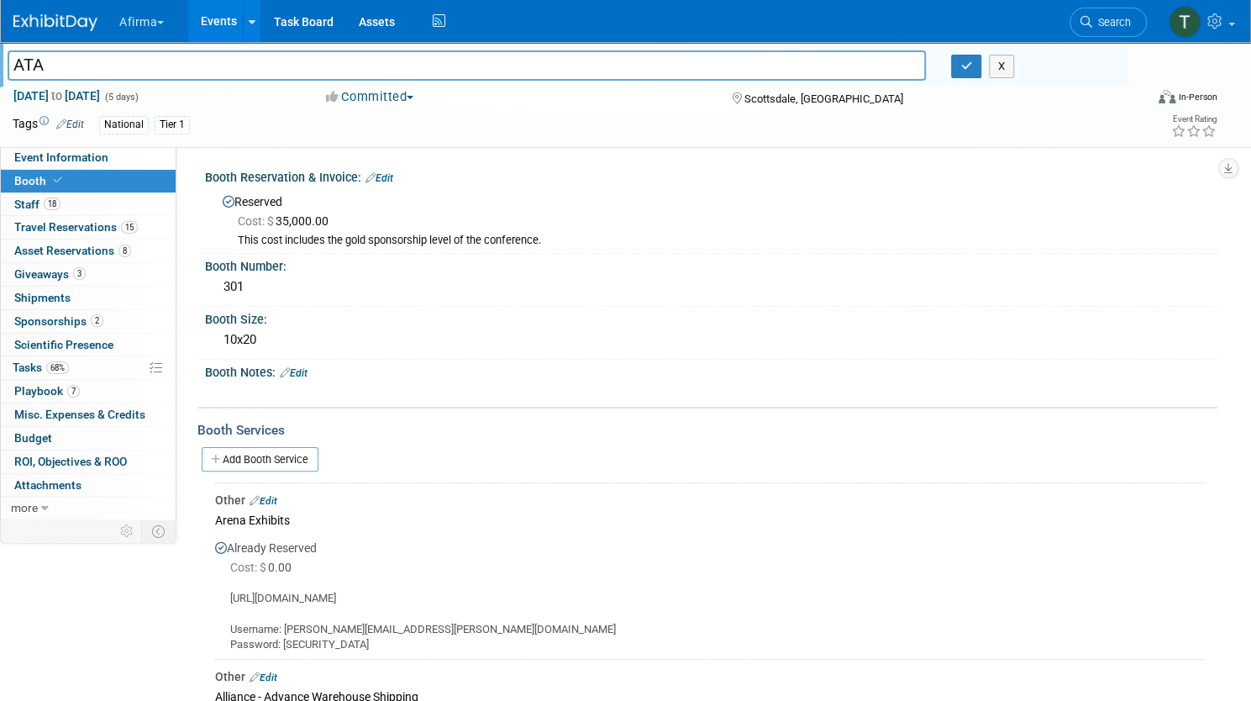 The height and width of the screenshot is (701, 1251). Describe the element at coordinates (61, 157) in the screenshot. I see `span: Event Information` at that location.